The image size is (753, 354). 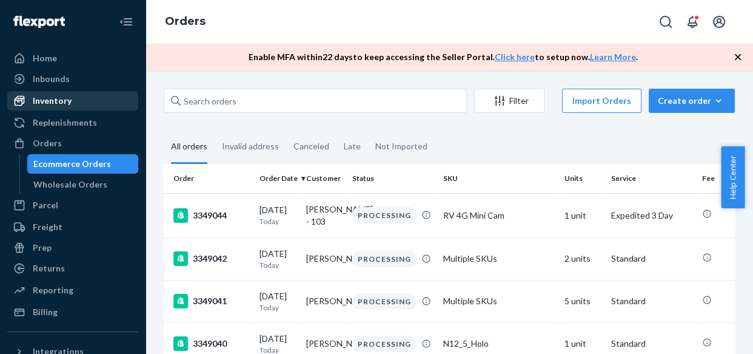 I want to click on div: Replenishments, so click(x=65, y=123).